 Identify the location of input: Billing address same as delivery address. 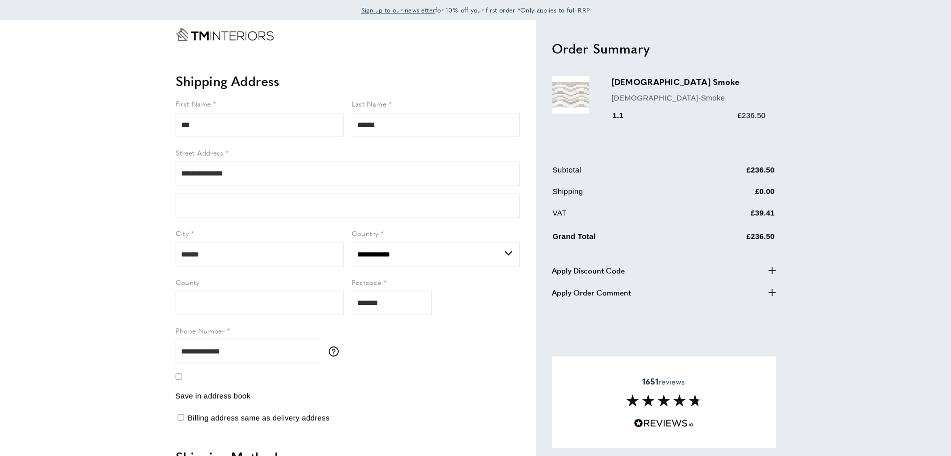
(181, 417).